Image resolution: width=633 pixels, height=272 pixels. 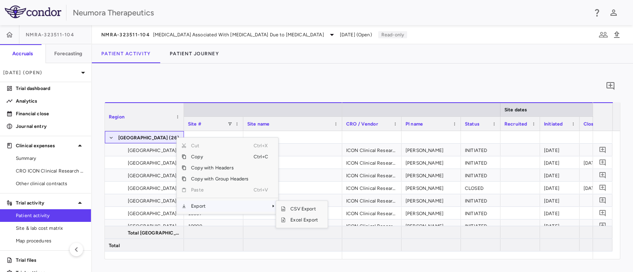 I want to click on span: Initiated, so click(x=553, y=124).